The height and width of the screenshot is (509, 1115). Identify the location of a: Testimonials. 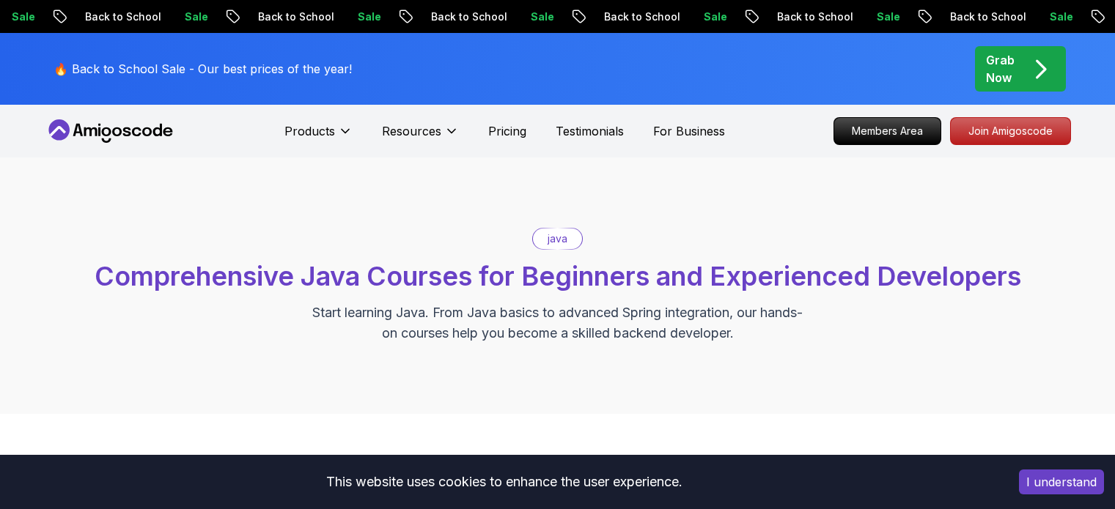
(589, 131).